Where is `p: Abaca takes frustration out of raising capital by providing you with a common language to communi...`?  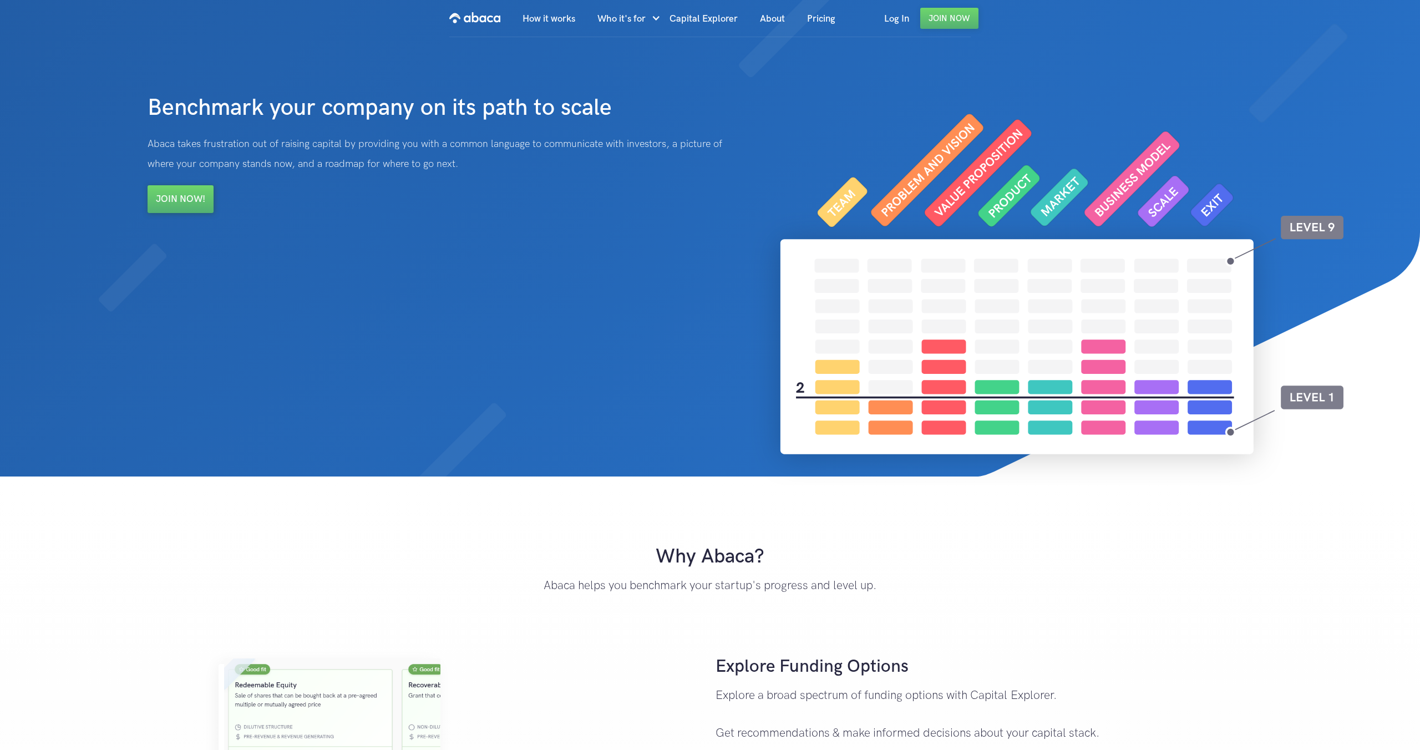
p: Abaca takes frustration out of raising capital by providing you with a common language to communi... is located at coordinates (441, 154).